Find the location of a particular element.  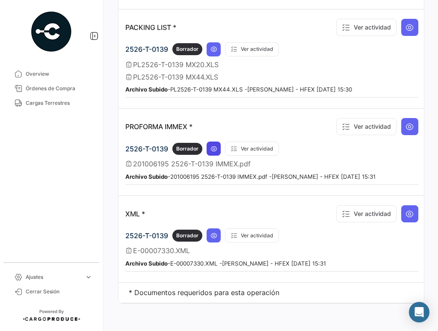

p: PACKING LIST * is located at coordinates (150, 27).